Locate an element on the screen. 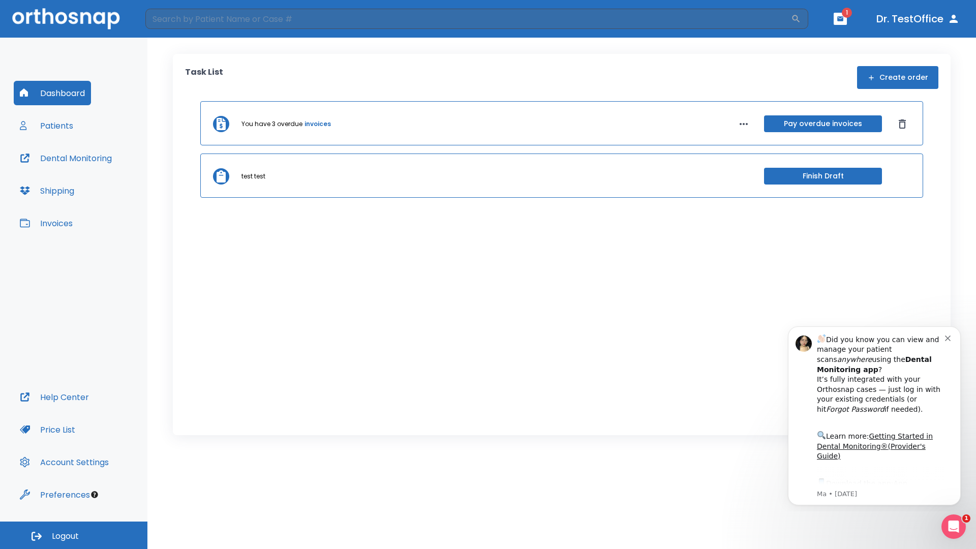  button: Preferences is located at coordinates (55, 495).